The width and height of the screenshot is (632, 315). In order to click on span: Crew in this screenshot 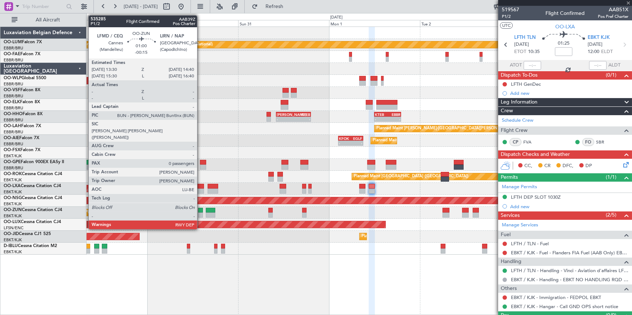, I will do `click(507, 111)`.